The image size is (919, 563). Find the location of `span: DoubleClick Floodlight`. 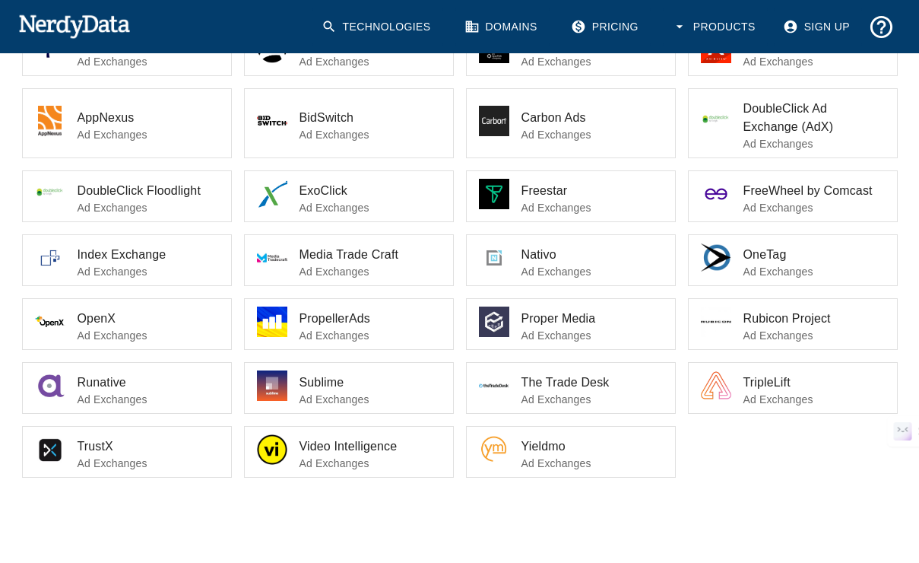

span: DoubleClick Floodlight is located at coordinates (148, 191).